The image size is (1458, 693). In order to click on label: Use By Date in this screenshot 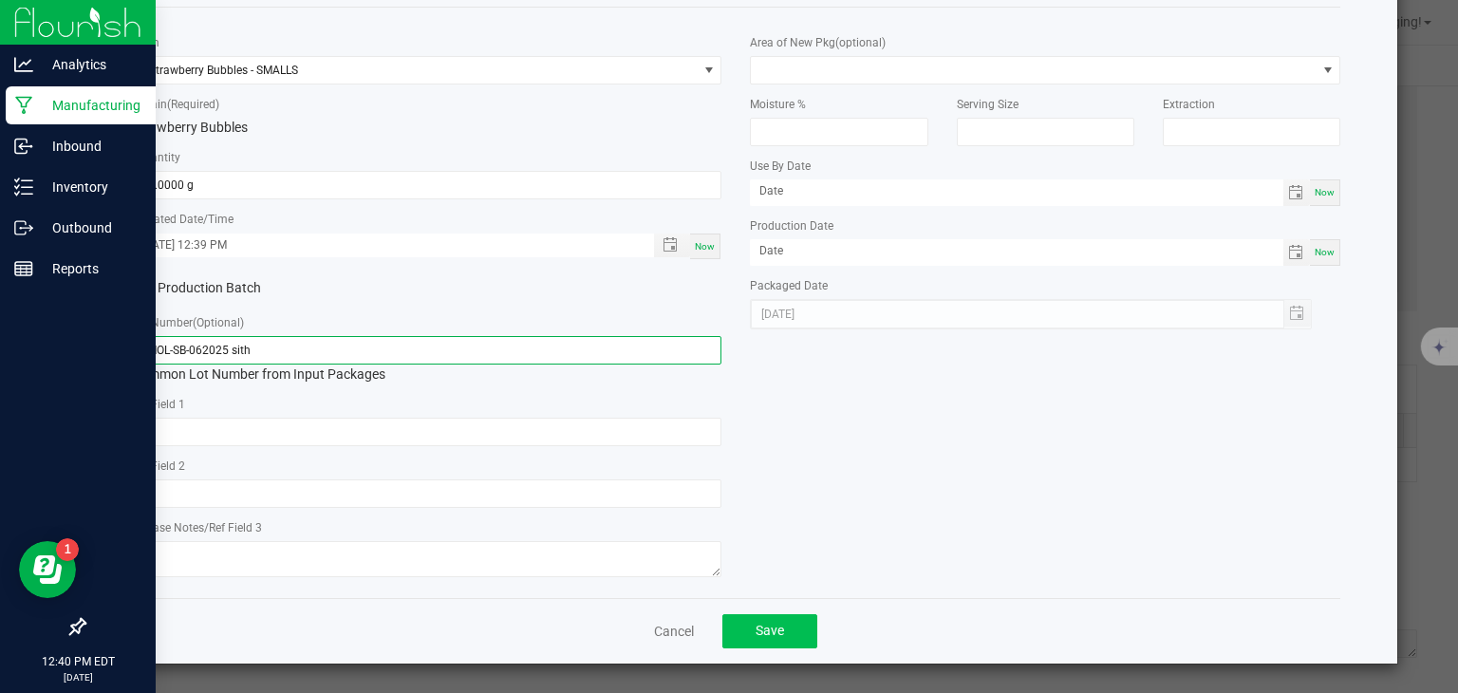, I will do `click(780, 166)`.